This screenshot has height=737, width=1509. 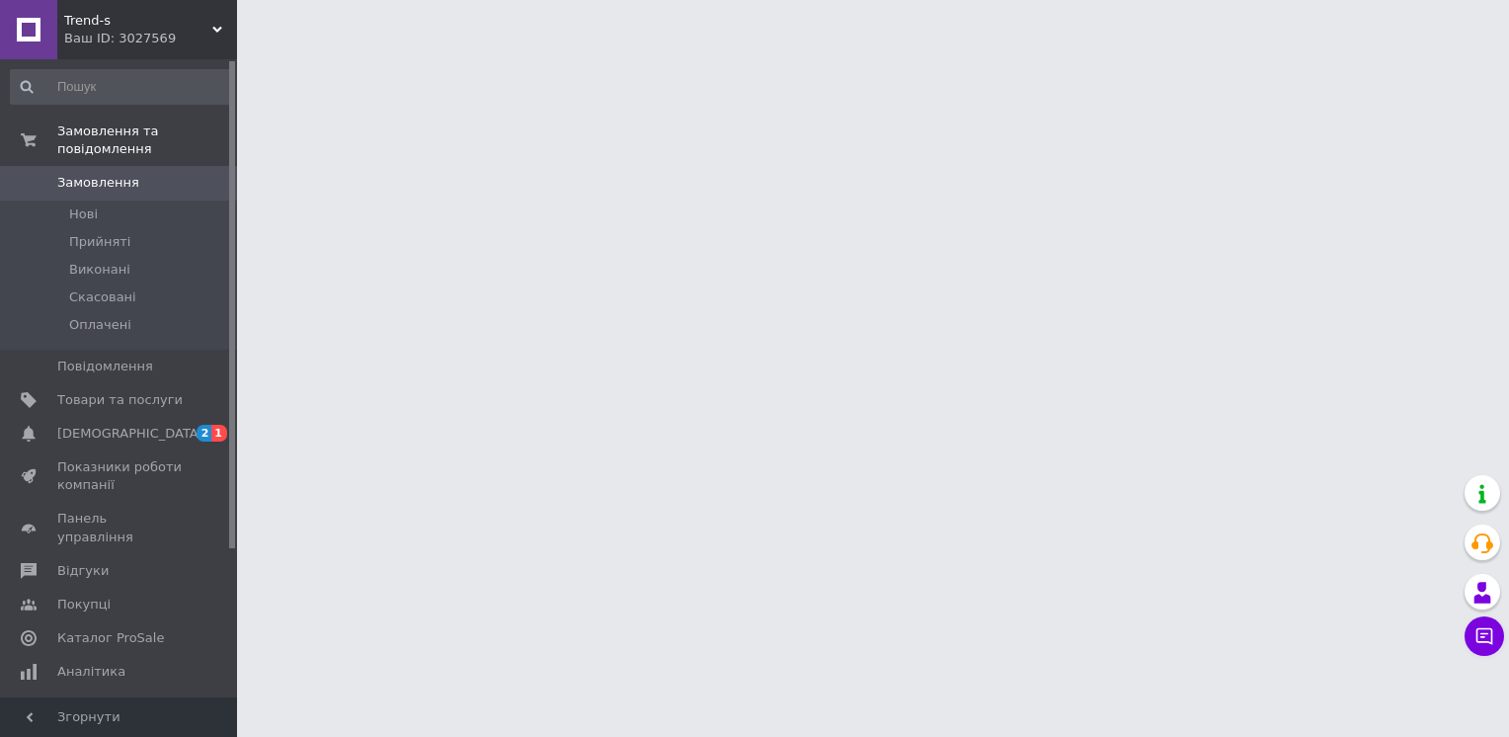 What do you see at coordinates (84, 604) in the screenshot?
I see `span: Покупці` at bounding box center [84, 604].